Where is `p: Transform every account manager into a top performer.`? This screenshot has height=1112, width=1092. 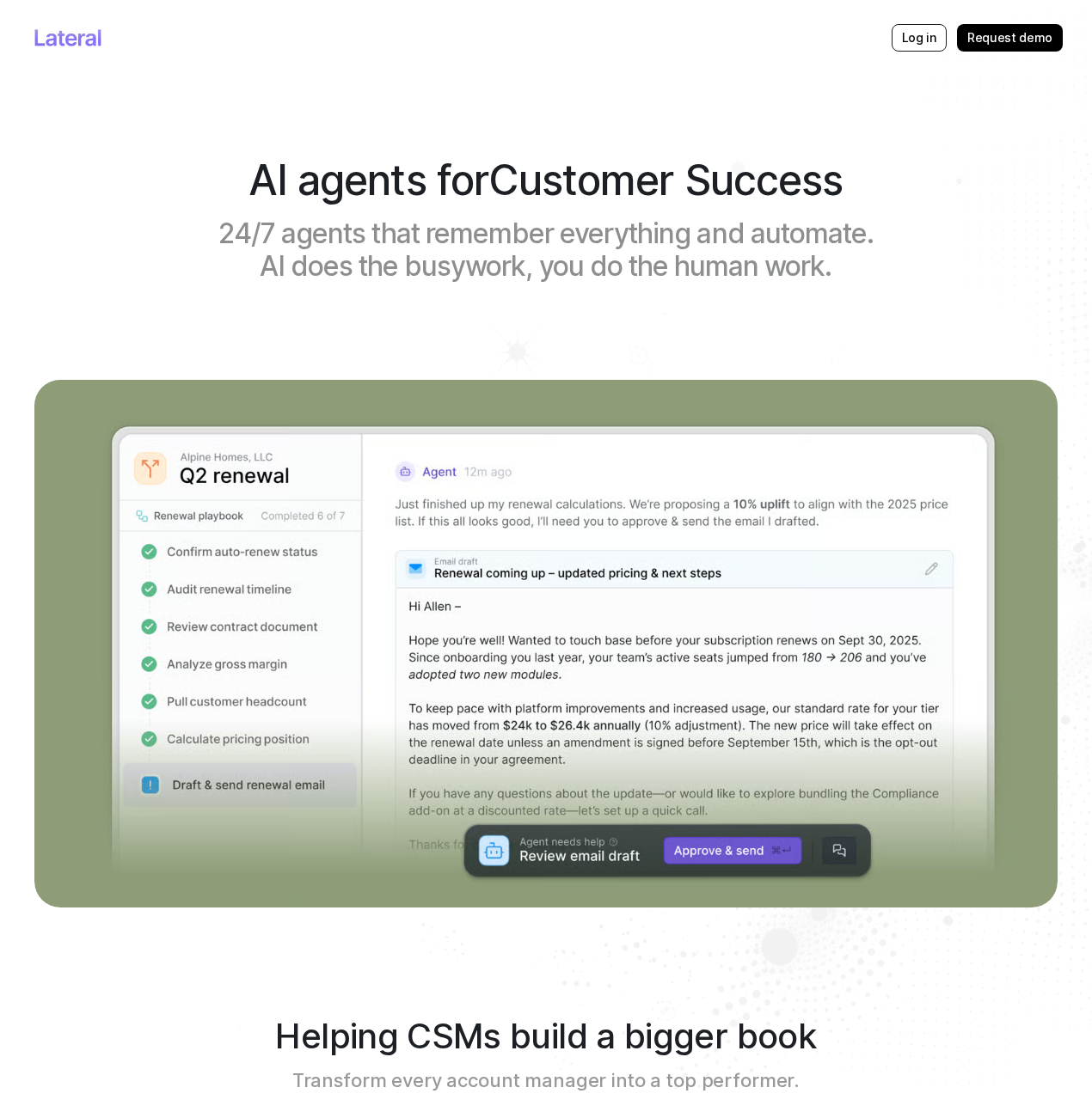
p: Transform every account manager into a top performer. is located at coordinates (546, 1081).